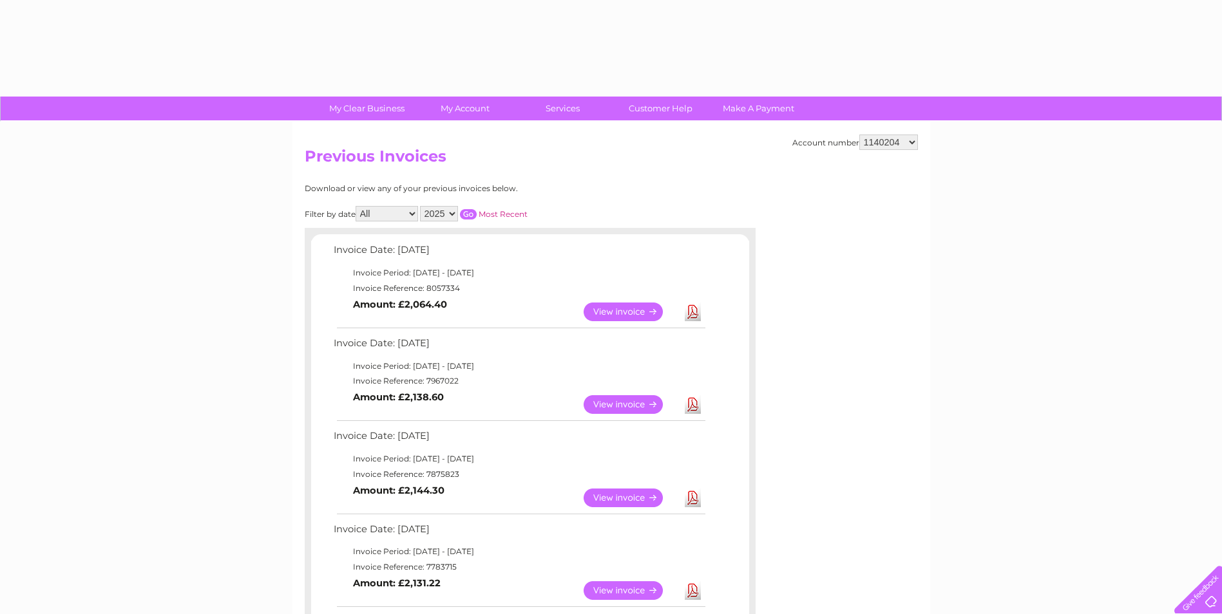 The width and height of the screenshot is (1222, 614). Describe the element at coordinates (366, 108) in the screenshot. I see `a: My Clear Business` at that location.